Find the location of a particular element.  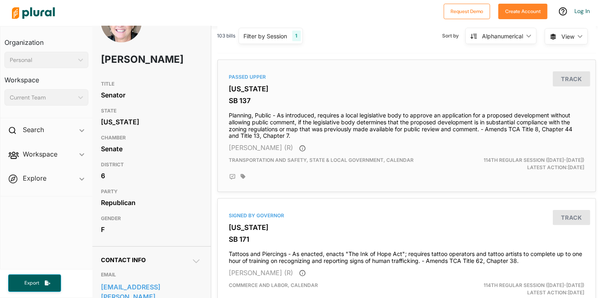

div: Passed Upper is located at coordinates (407, 77).